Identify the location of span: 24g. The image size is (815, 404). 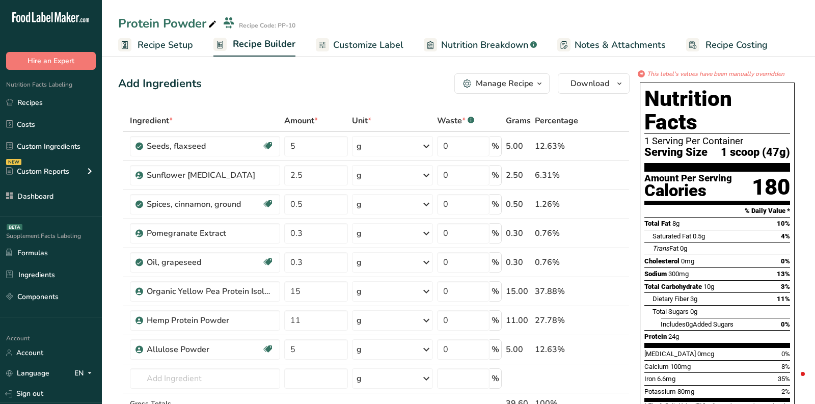
(674, 336).